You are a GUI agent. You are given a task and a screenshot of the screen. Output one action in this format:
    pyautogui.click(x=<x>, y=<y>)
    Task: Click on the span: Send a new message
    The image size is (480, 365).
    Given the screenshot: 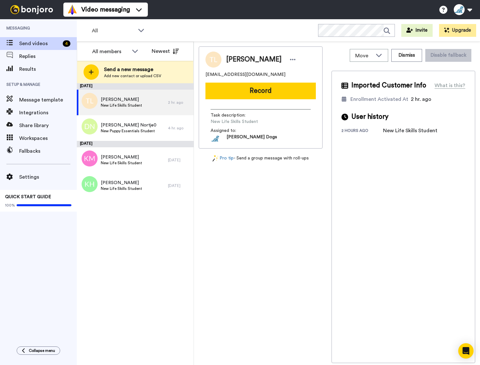 What is the action you would take?
    pyautogui.click(x=133, y=69)
    